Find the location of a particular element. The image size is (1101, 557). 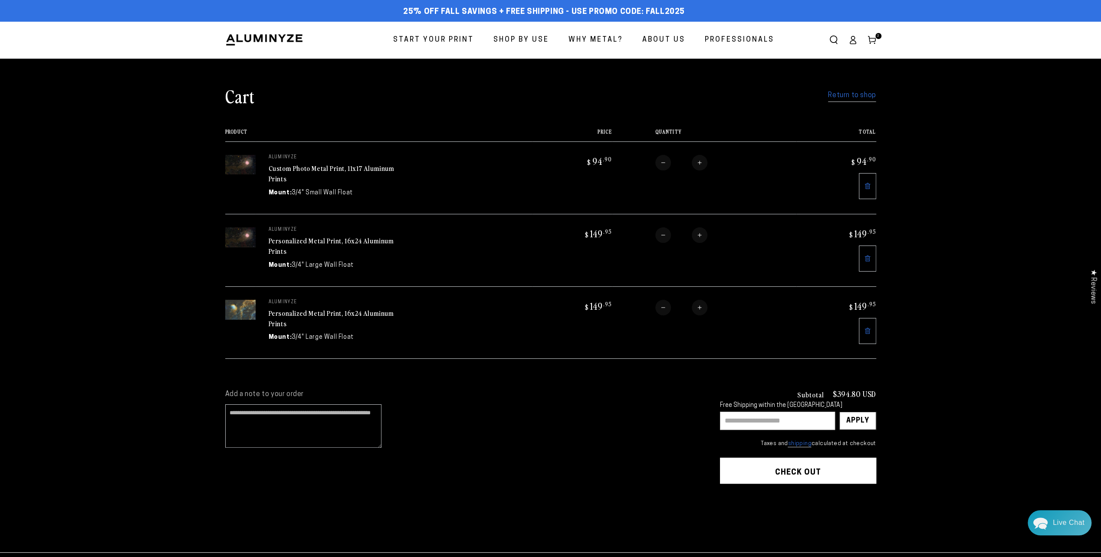

span: 3 is located at coordinates (878, 36).